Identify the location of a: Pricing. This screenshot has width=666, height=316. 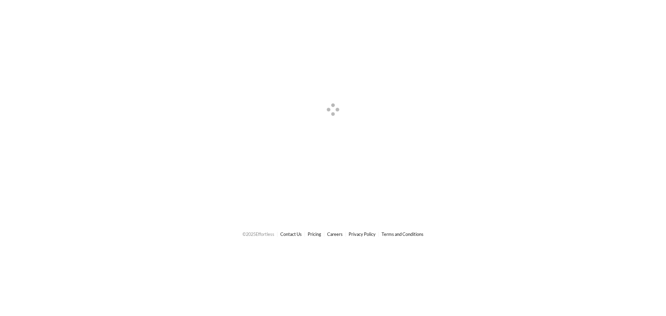
(314, 234).